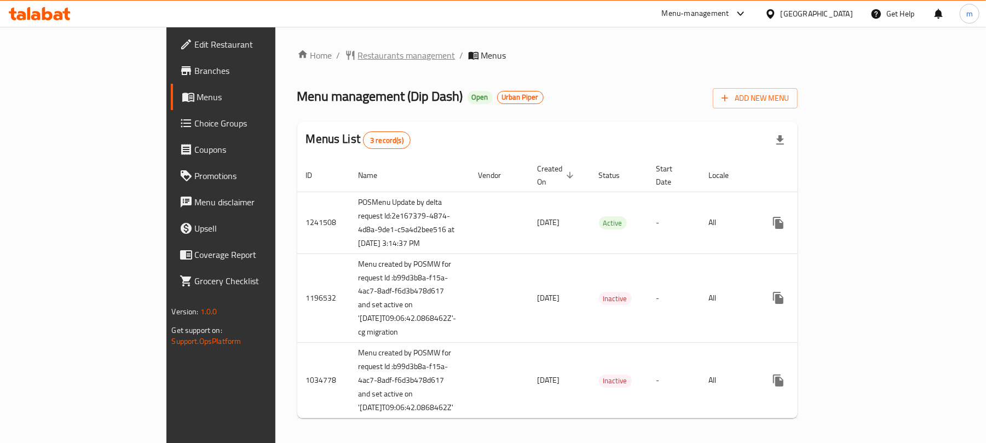  What do you see at coordinates (380, 96) in the screenshot?
I see `span: Menu management ( Dip Dash )` at bounding box center [380, 96].